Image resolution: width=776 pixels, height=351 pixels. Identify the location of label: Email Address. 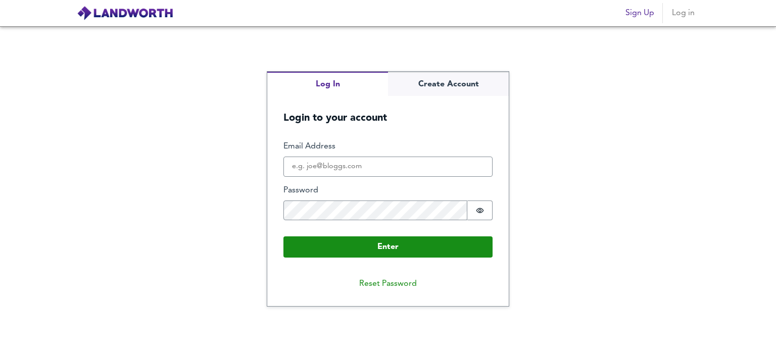
(388, 147).